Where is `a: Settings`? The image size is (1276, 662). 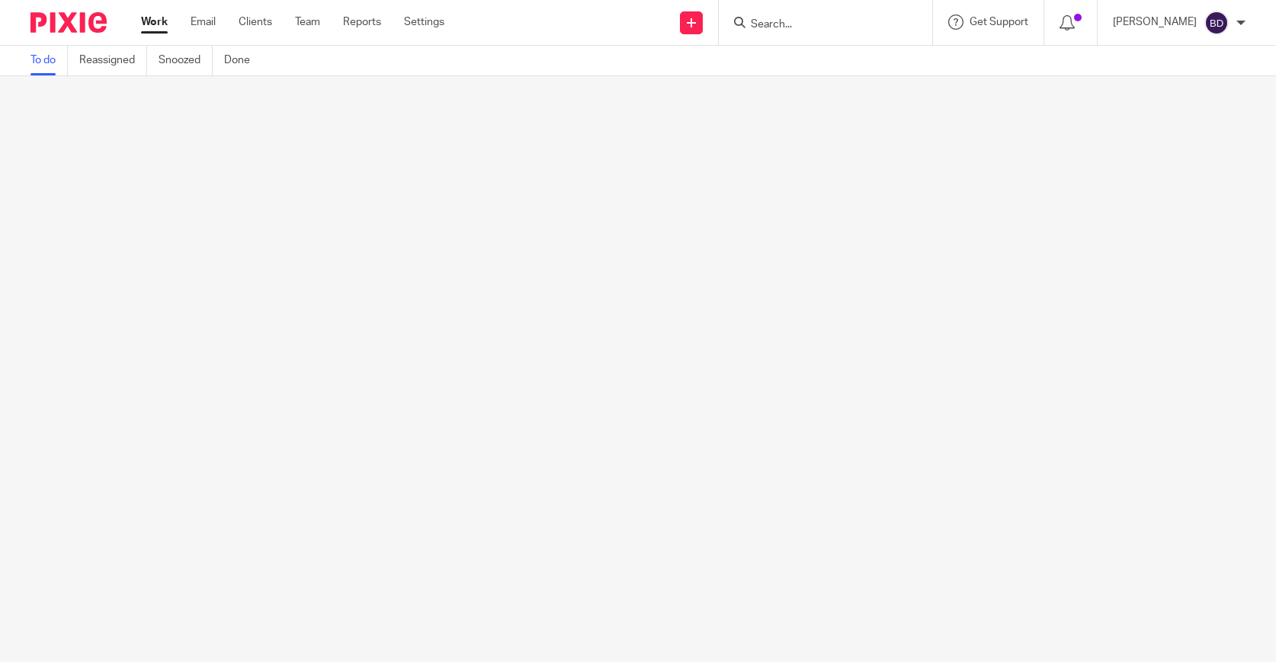 a: Settings is located at coordinates (424, 22).